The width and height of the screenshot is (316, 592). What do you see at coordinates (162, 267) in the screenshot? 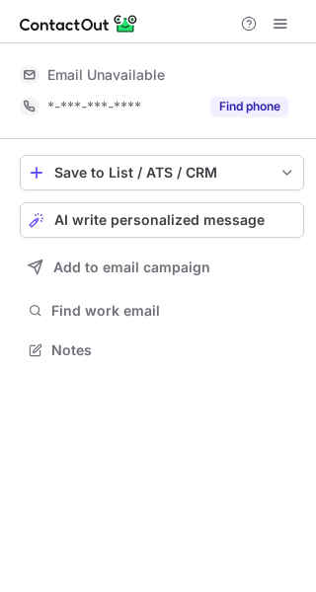
I see `button: Add to email campaign` at bounding box center [162, 267].